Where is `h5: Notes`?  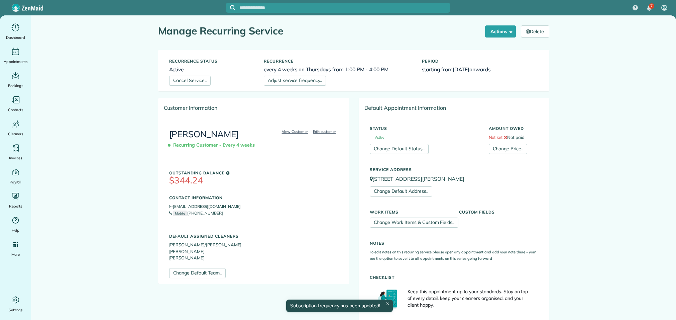
h5: Notes is located at coordinates (454, 243).